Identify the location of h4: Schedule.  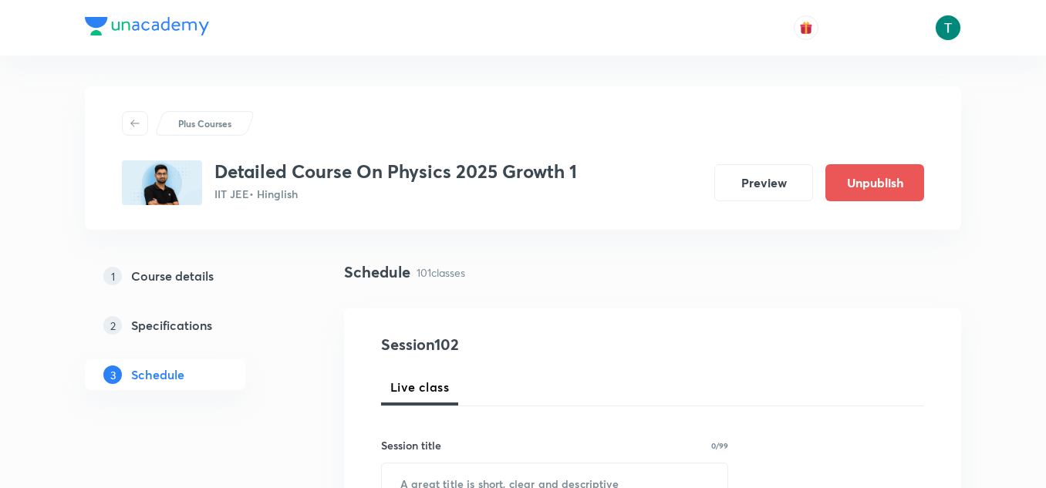
(377, 272).